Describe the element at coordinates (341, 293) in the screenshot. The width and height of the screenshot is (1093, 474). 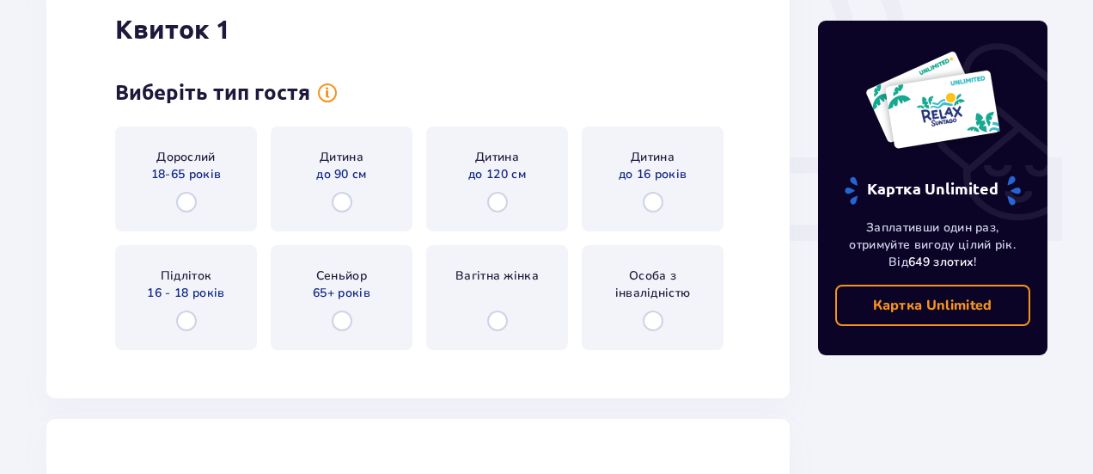
I see `span: 65+ років` at that location.